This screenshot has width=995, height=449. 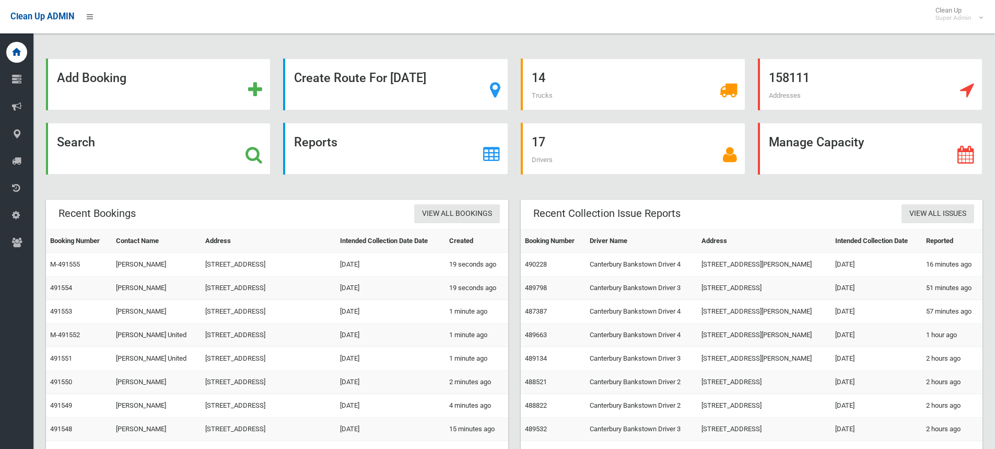 I want to click on td: 2 minutes ago, so click(x=476, y=382).